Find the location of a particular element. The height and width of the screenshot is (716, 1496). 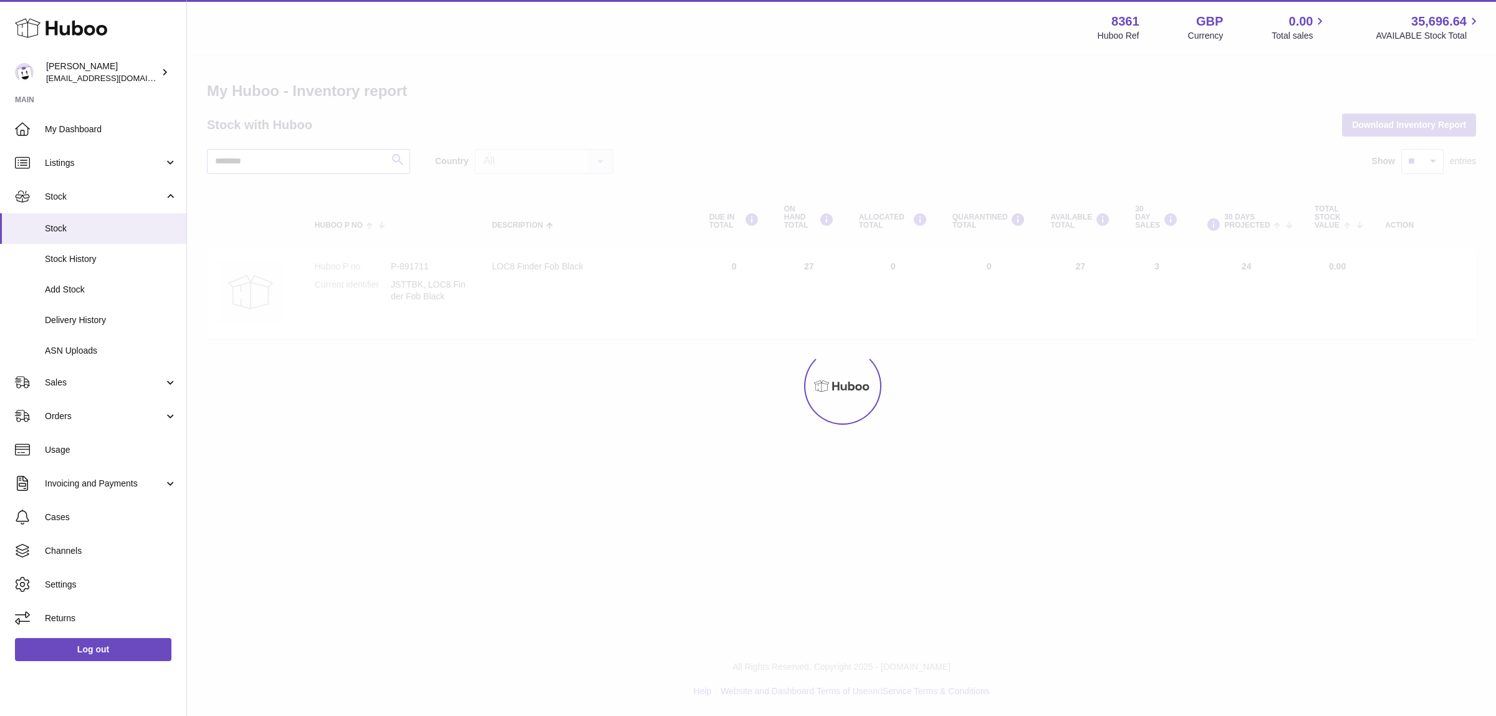

a: 0.00 Total sales is located at coordinates (1299, 27).